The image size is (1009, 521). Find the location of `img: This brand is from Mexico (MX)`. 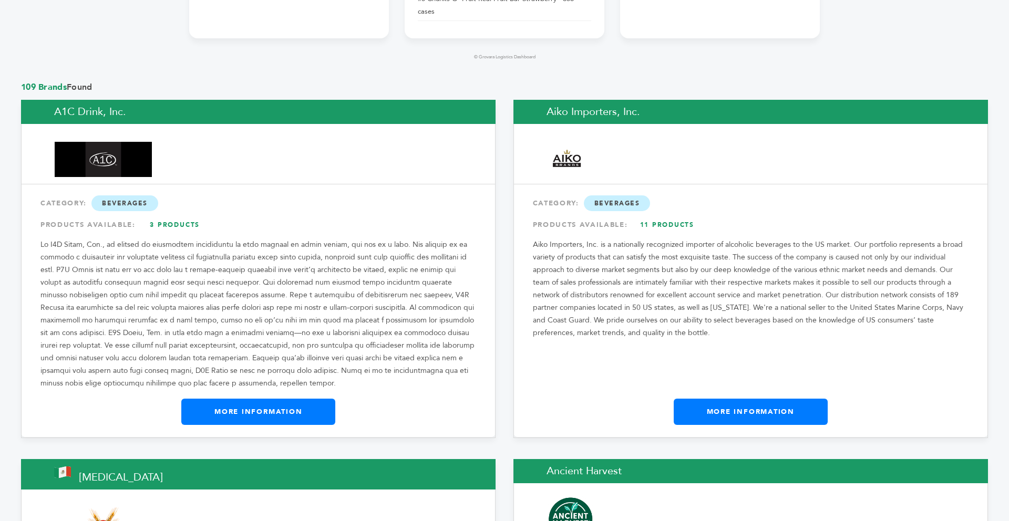

img: This brand is from Mexico (MX) is located at coordinates (63, 472).